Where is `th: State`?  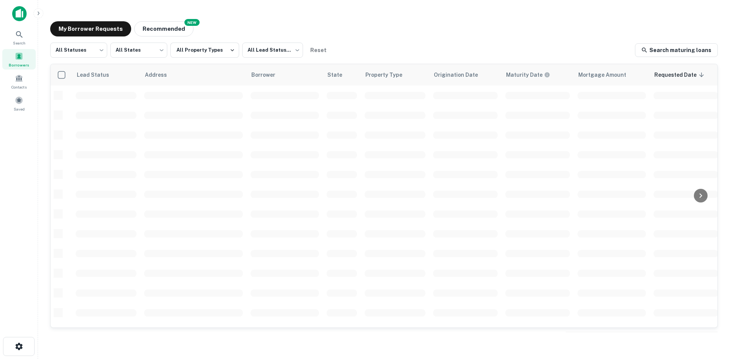
th: State is located at coordinates (342, 75).